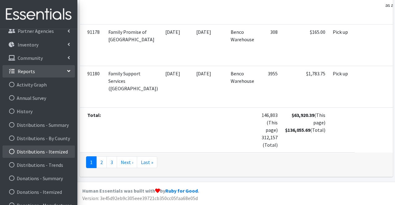 The height and width of the screenshot is (205, 395). I want to click on a: 3, so click(112, 162).